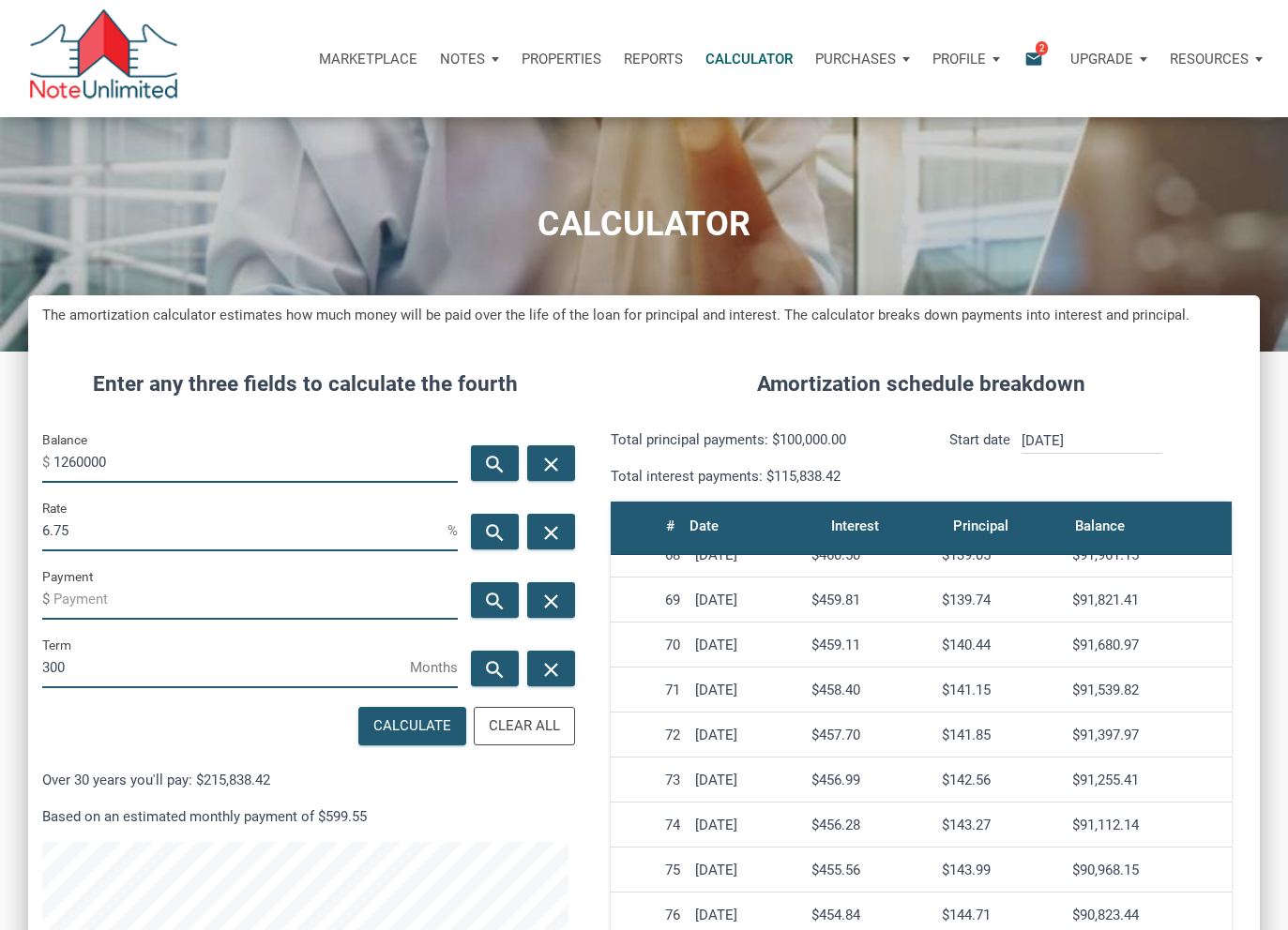 The width and height of the screenshot is (1288, 930). Describe the element at coordinates (869, 556) in the screenshot. I see `div: $460.50` at that location.